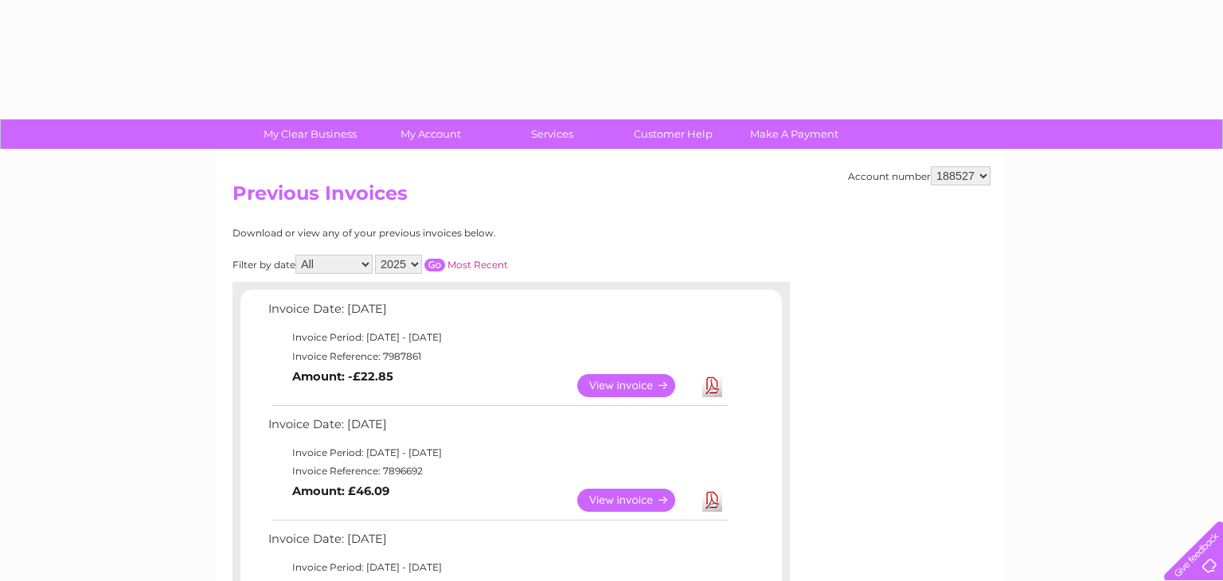 This screenshot has height=581, width=1223. I want to click on b: Amount: -£22.85, so click(342, 377).